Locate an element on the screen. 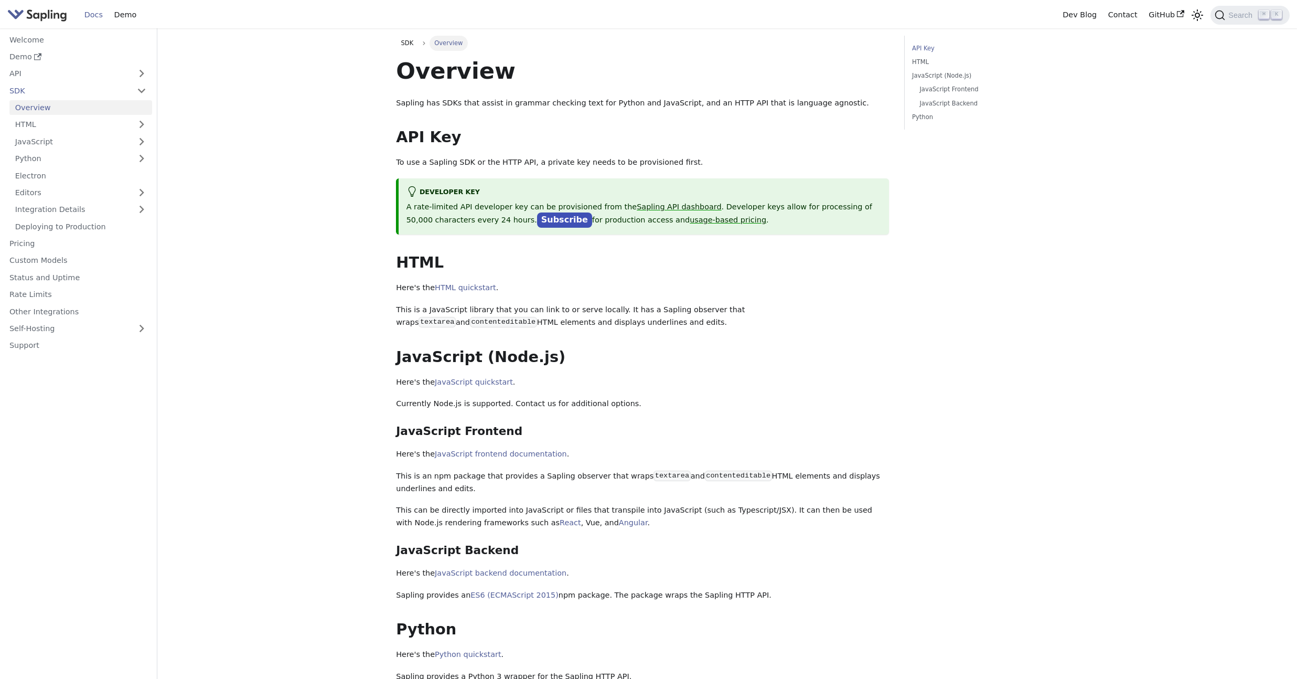 The width and height of the screenshot is (1297, 679). a: JavaScript quickstart is located at coordinates (474, 382).